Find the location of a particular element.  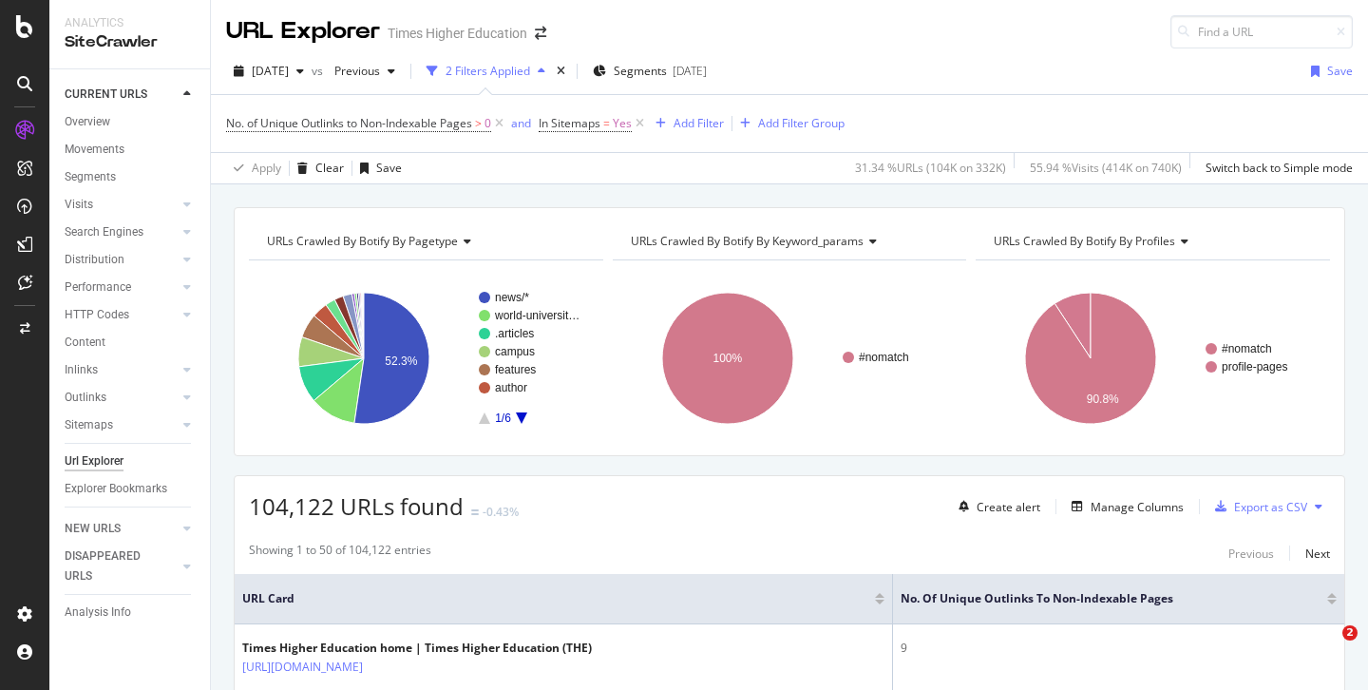

text: 1/6 is located at coordinates (502, 418).